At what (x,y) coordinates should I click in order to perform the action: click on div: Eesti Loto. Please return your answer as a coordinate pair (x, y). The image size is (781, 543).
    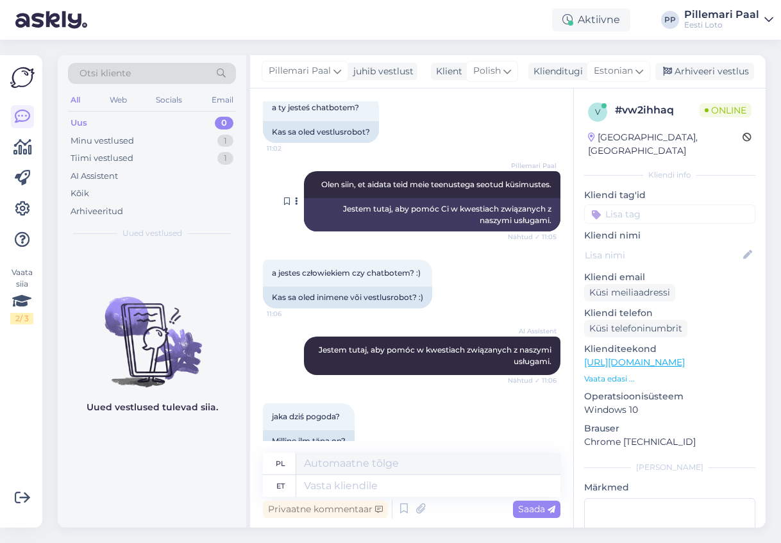
    Looking at the image, I should click on (721, 25).